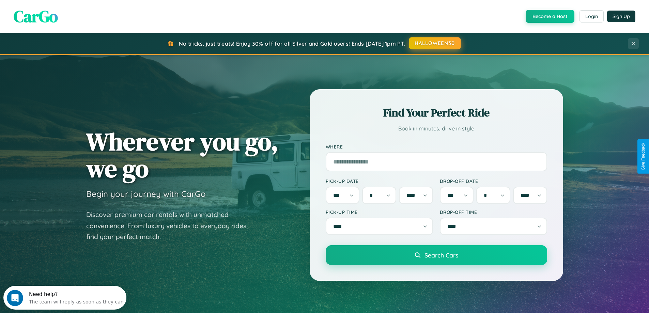 The height and width of the screenshot is (313, 649). What do you see at coordinates (437, 113) in the screenshot?
I see `h2: Find Your Perfect Ride` at bounding box center [437, 113].